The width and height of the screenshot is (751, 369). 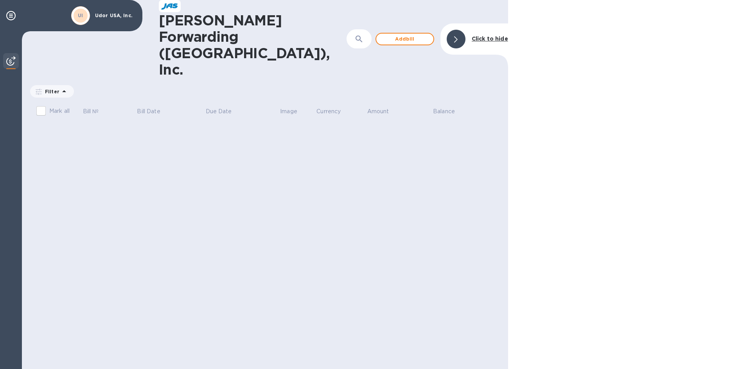 I want to click on p: Udor USA, Inc., so click(x=115, y=16).